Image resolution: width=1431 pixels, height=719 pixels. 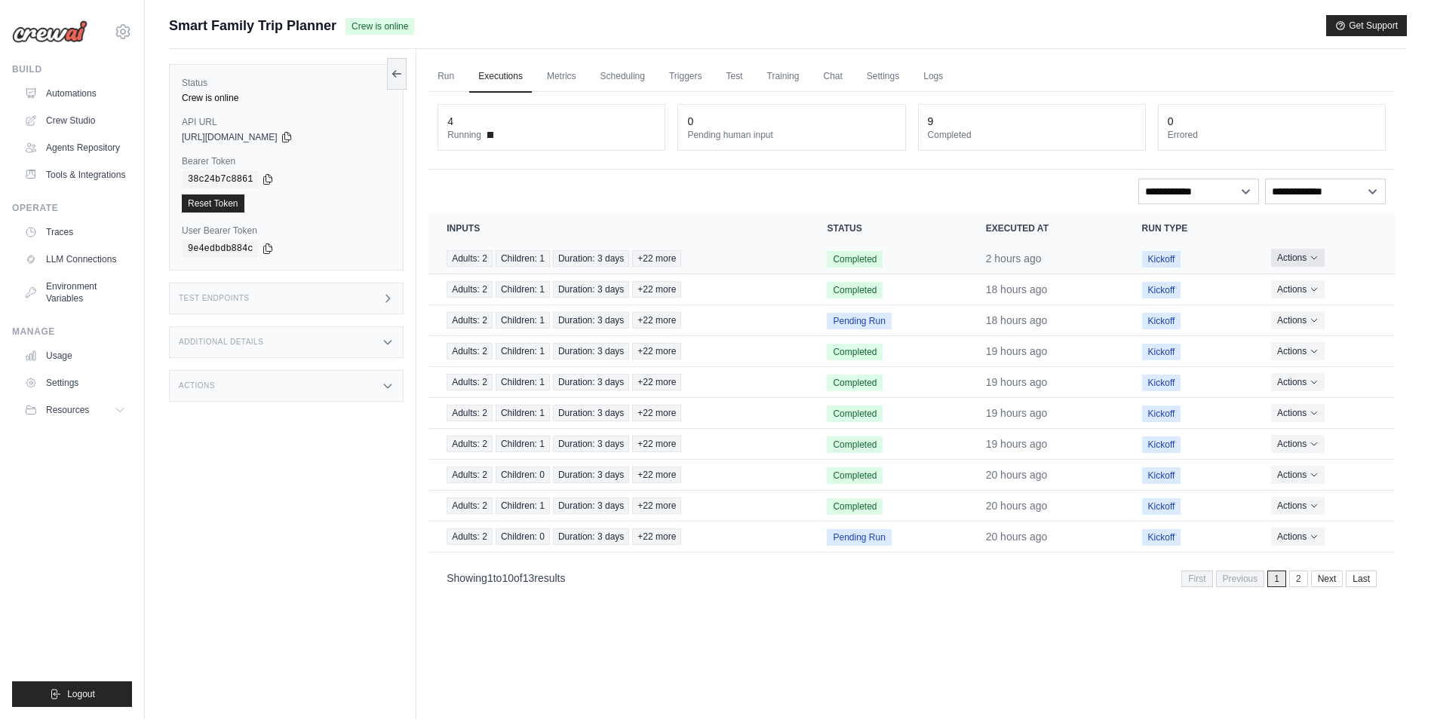 What do you see at coordinates (1017, 444) in the screenshot?
I see `time: October 2, 2025 at 14:05 PDT` at bounding box center [1017, 444].